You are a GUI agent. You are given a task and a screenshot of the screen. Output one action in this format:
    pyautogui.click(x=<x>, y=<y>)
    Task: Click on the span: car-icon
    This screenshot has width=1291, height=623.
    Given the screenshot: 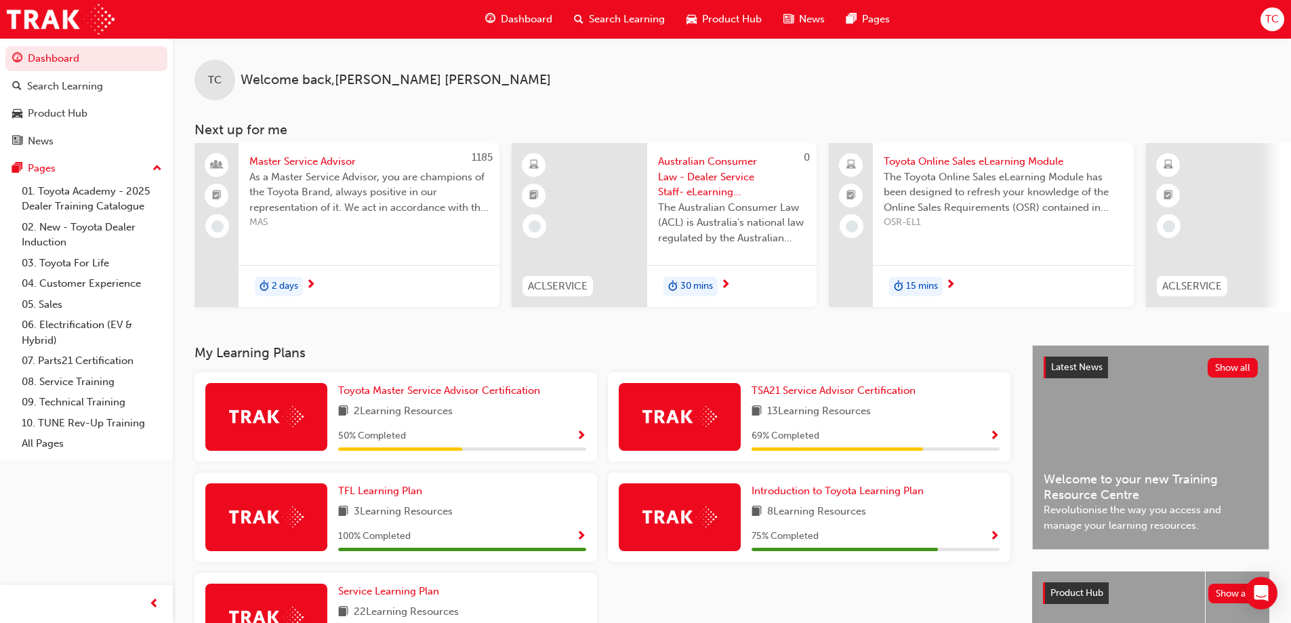 What is the action you would take?
    pyautogui.click(x=691, y=19)
    